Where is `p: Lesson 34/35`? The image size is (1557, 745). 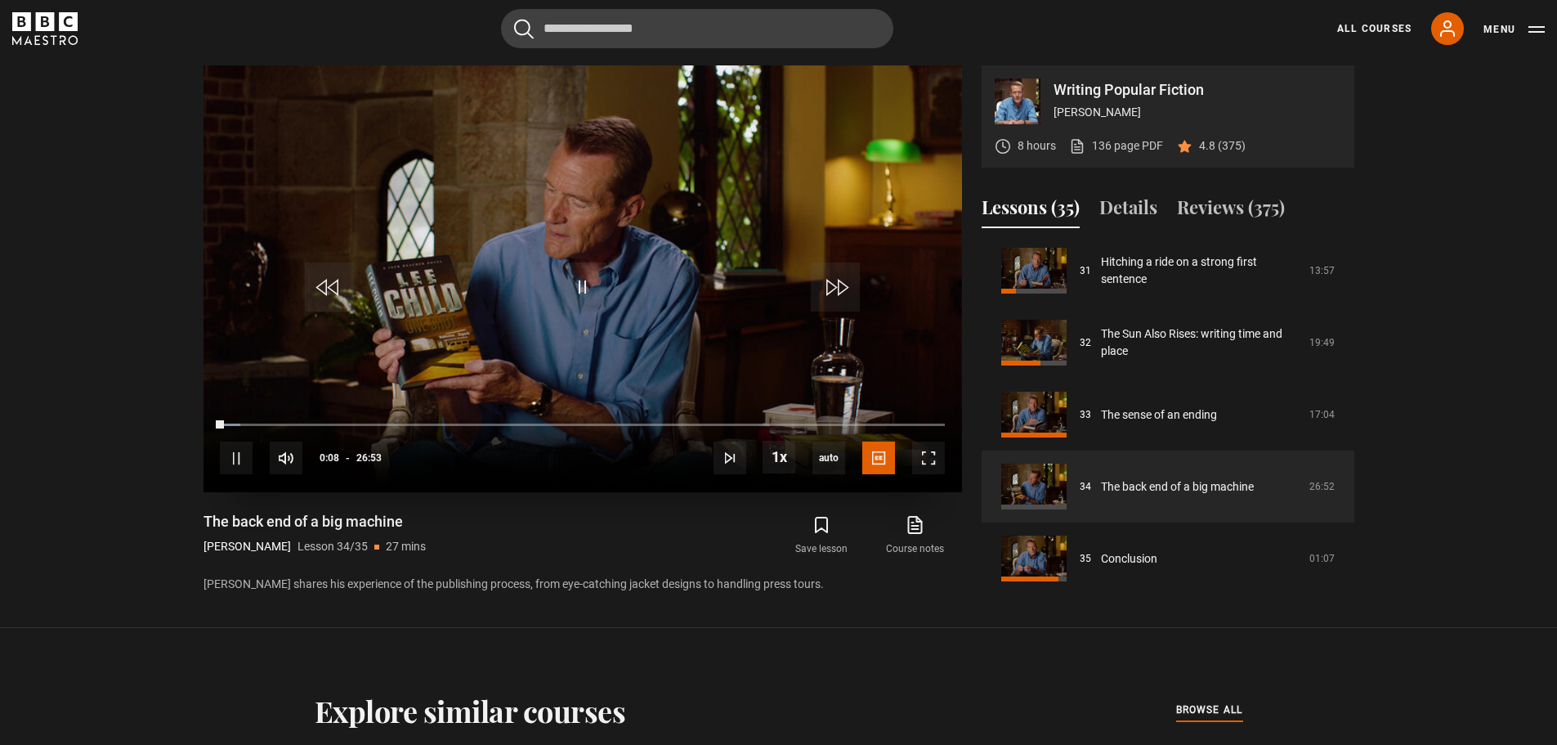
p: Lesson 34/35 is located at coordinates (333, 546).